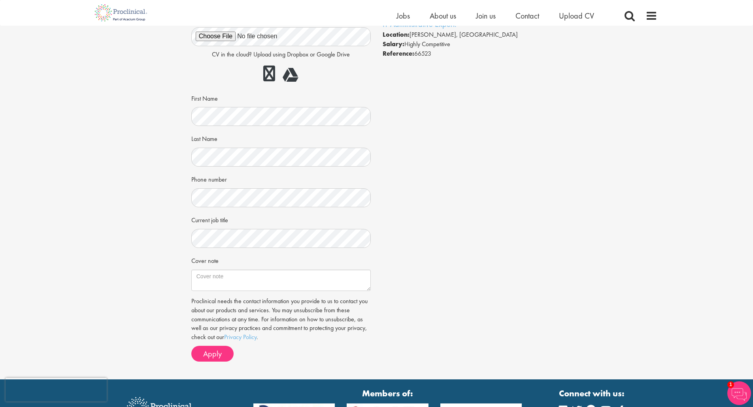 The height and width of the screenshot is (407, 753). I want to click on span: Join us, so click(486, 16).